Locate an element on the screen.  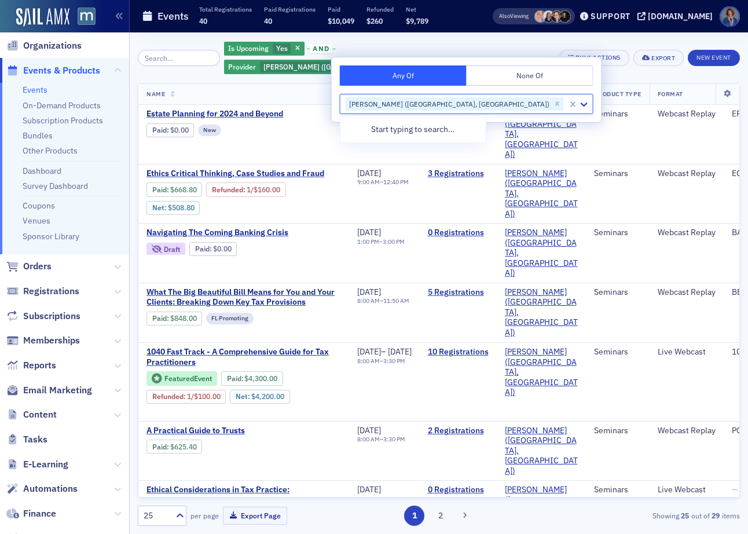
time: 8:00 AM is located at coordinates (368, 361).